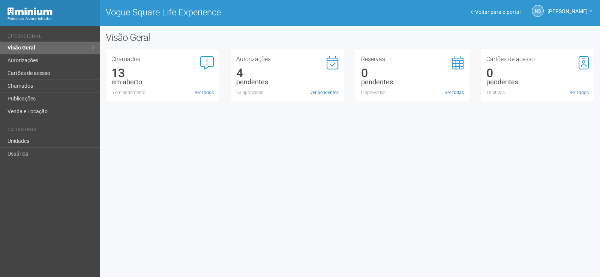  What do you see at coordinates (537, 59) in the screenshot?
I see `h3: Cartões de acesso` at bounding box center [537, 59].